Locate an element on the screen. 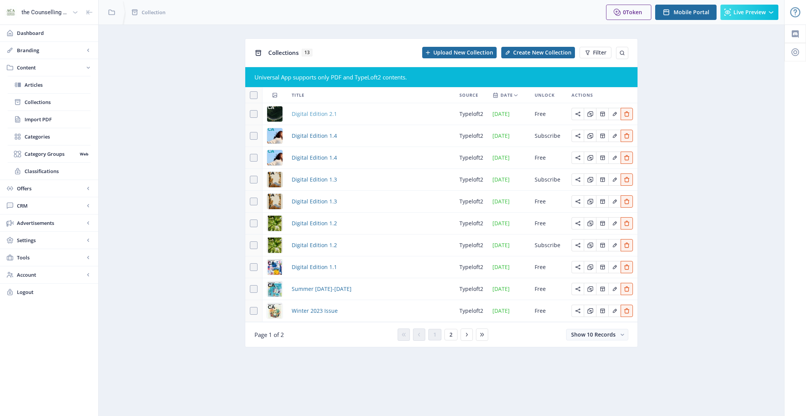  a: Categories is located at coordinates (49, 137).